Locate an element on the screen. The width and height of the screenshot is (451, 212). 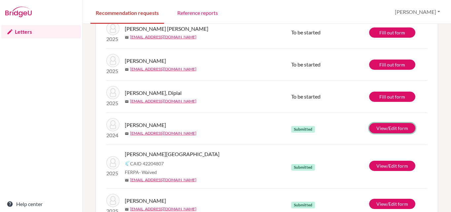
span: FERPA is located at coordinates (141, 172).